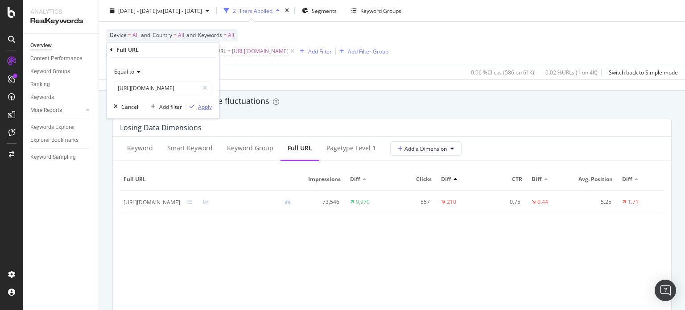  What do you see at coordinates (61, 157) in the screenshot?
I see `a: Keyword Sampling` at bounding box center [61, 157].